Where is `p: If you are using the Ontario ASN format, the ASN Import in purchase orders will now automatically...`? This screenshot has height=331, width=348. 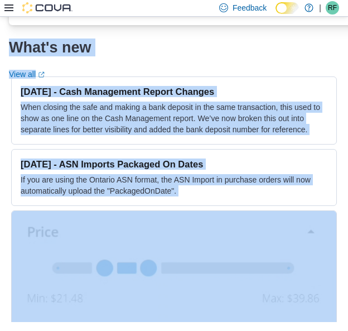
p: If you are using the Ontario ASN format, the ASN Import in purchase orders will now automatically... is located at coordinates (174, 185).